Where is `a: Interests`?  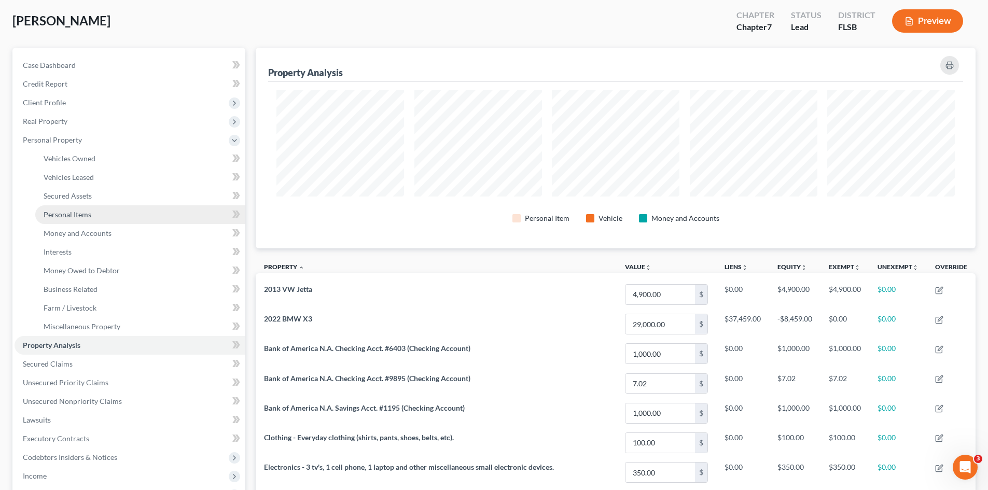 a: Interests is located at coordinates (140, 252).